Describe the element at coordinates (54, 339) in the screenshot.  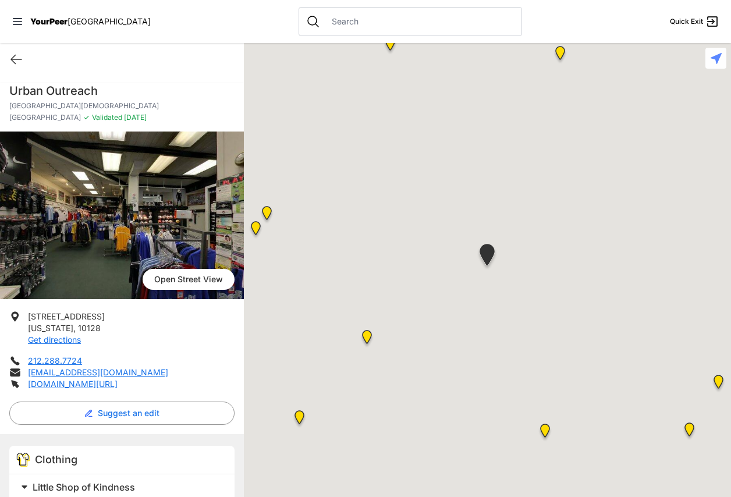
I see `a: Get directions` at that location.